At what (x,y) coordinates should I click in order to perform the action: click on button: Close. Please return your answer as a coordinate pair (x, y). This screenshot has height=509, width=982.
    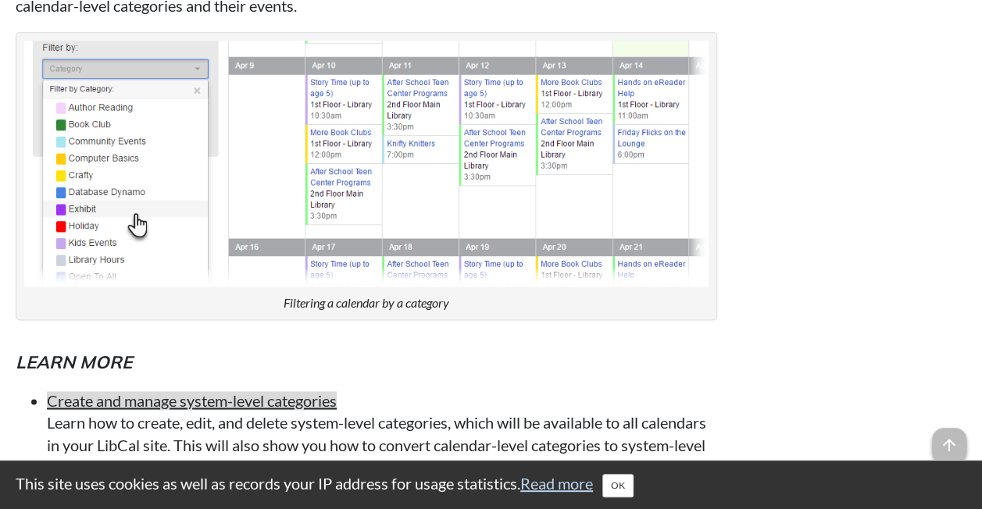
    Looking at the image, I should click on (618, 486).